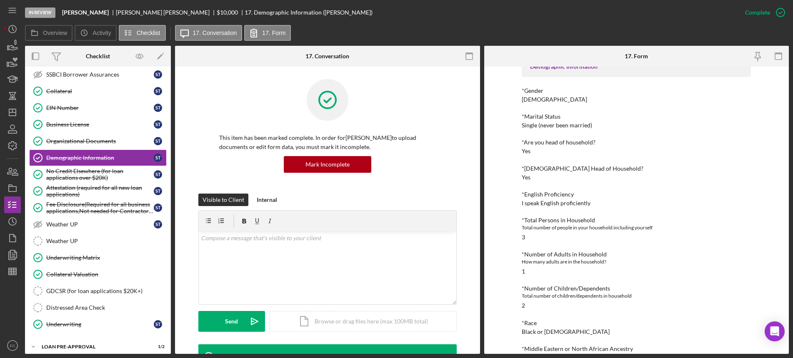 The image size is (793, 358). What do you see at coordinates (106, 291) in the screenshot?
I see `div: GDCSR (for loan applications $20K+)` at bounding box center [106, 291].